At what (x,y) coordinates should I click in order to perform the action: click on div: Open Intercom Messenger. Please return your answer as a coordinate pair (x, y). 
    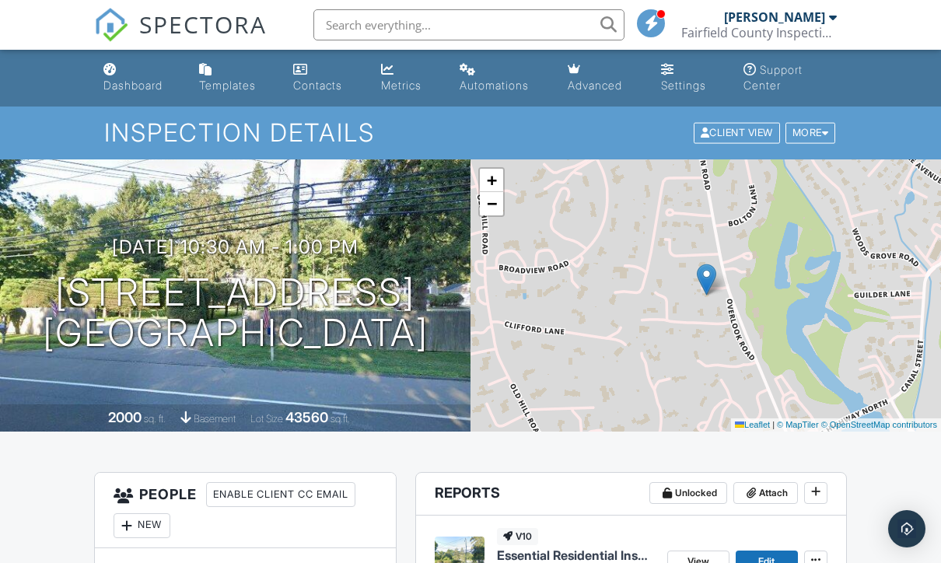
    Looking at the image, I should click on (907, 529).